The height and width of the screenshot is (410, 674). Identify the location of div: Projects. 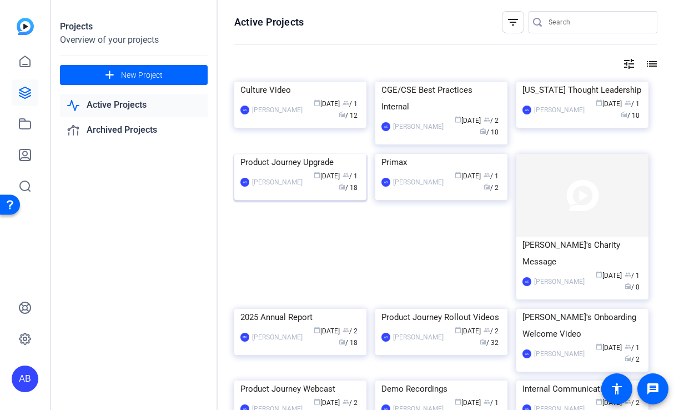
(134, 27).